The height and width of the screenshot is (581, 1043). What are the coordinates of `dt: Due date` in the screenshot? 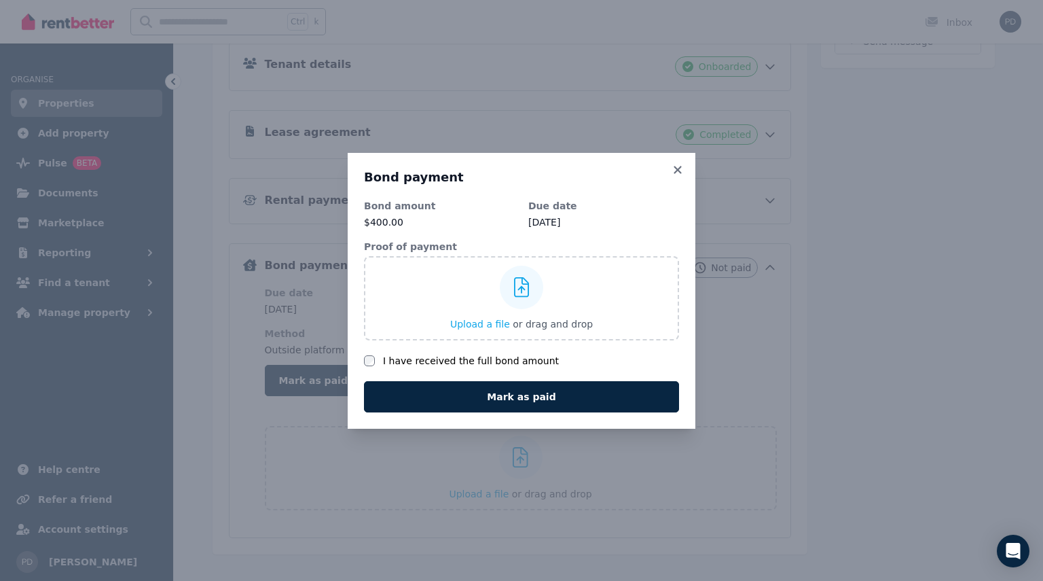 It's located at (604, 206).